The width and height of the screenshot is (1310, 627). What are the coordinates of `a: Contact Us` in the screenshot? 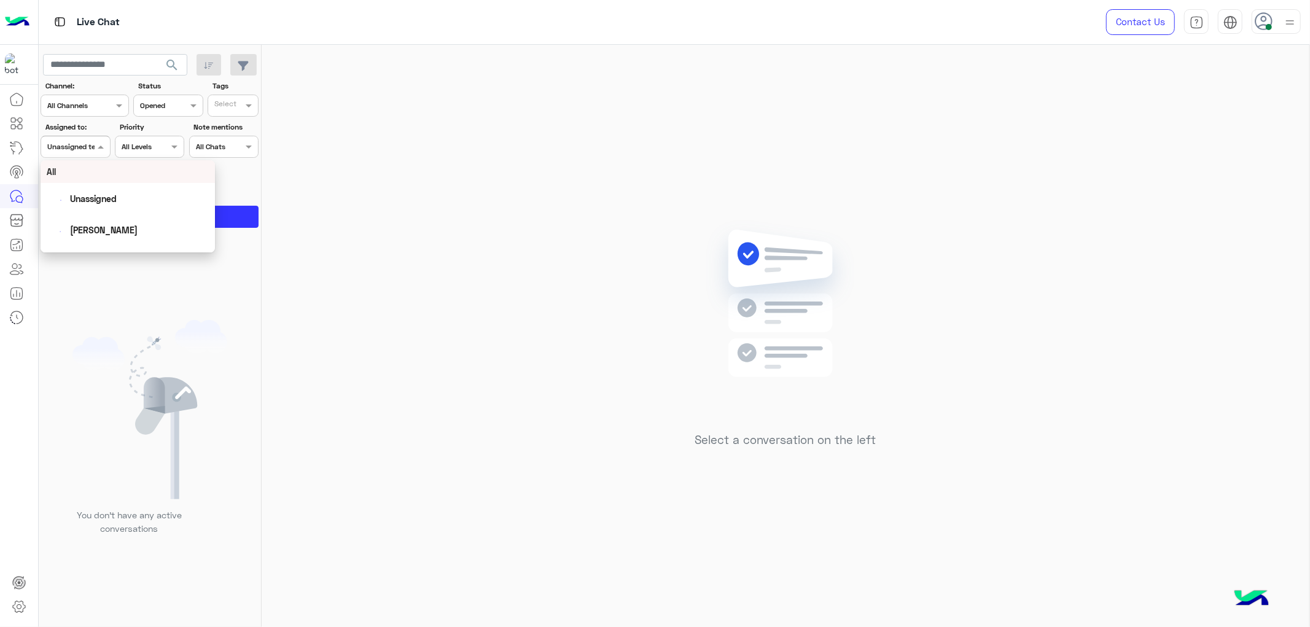 It's located at (1140, 22).